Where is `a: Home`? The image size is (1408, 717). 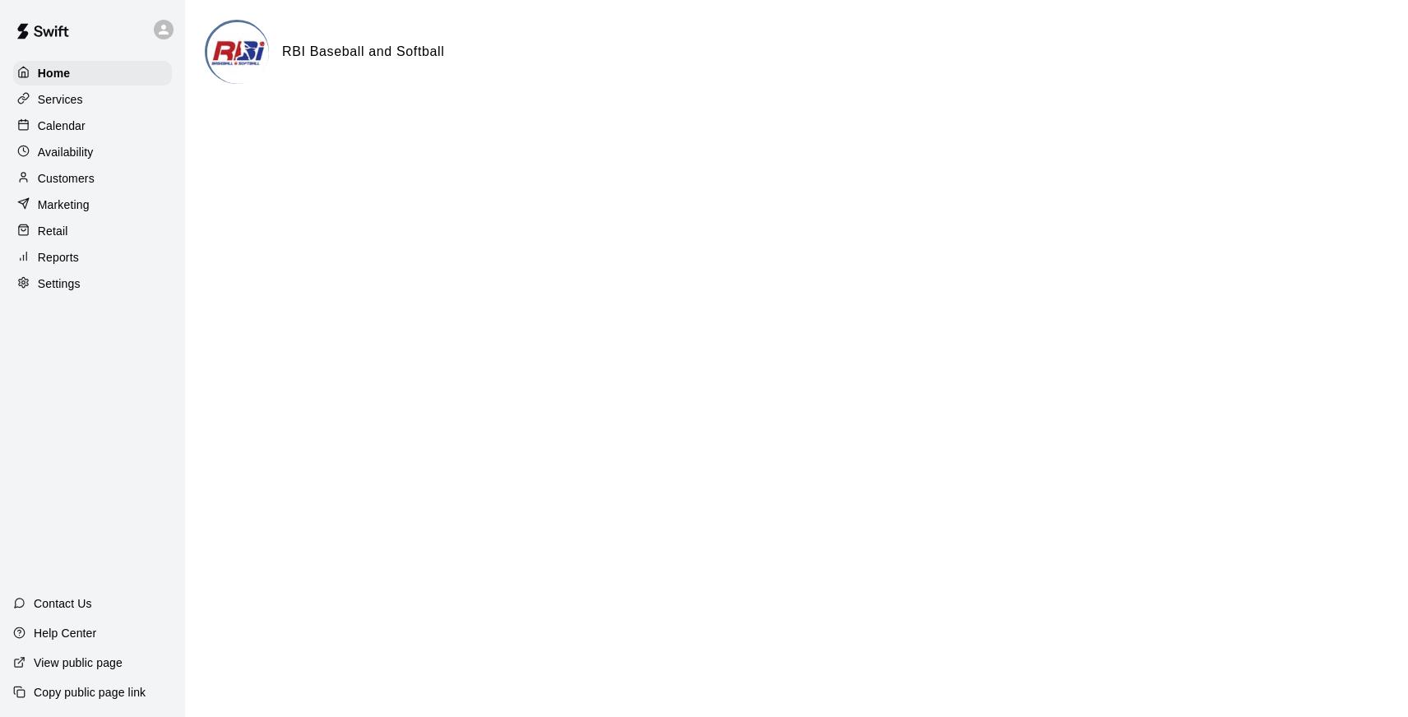 a: Home is located at coordinates (92, 73).